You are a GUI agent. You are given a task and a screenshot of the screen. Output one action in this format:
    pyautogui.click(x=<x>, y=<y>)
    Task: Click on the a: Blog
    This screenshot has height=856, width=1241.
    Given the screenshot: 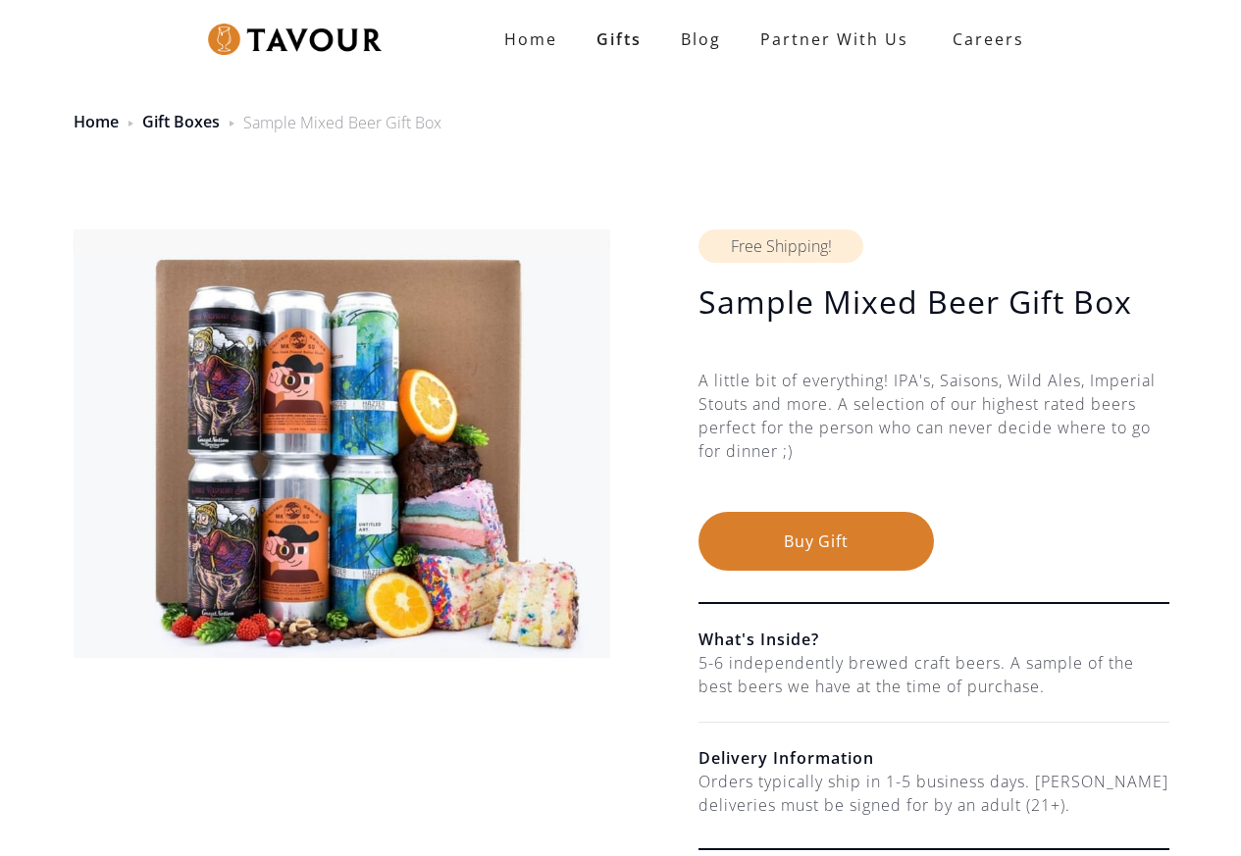 What is the action you would take?
    pyautogui.click(x=700, y=39)
    